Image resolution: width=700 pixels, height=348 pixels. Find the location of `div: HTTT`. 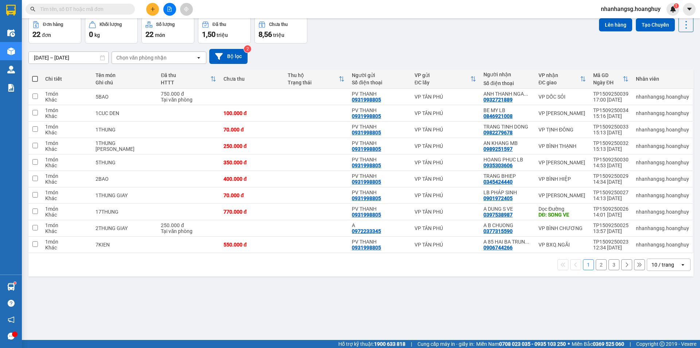

div: HTTT is located at coordinates (186, 82).